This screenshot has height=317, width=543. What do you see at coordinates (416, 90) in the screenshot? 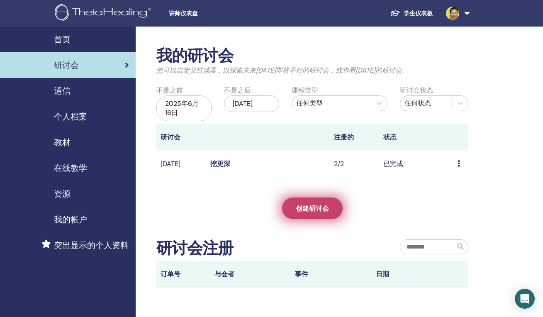
I see `label: 研讨会状态` at bounding box center [416, 90].